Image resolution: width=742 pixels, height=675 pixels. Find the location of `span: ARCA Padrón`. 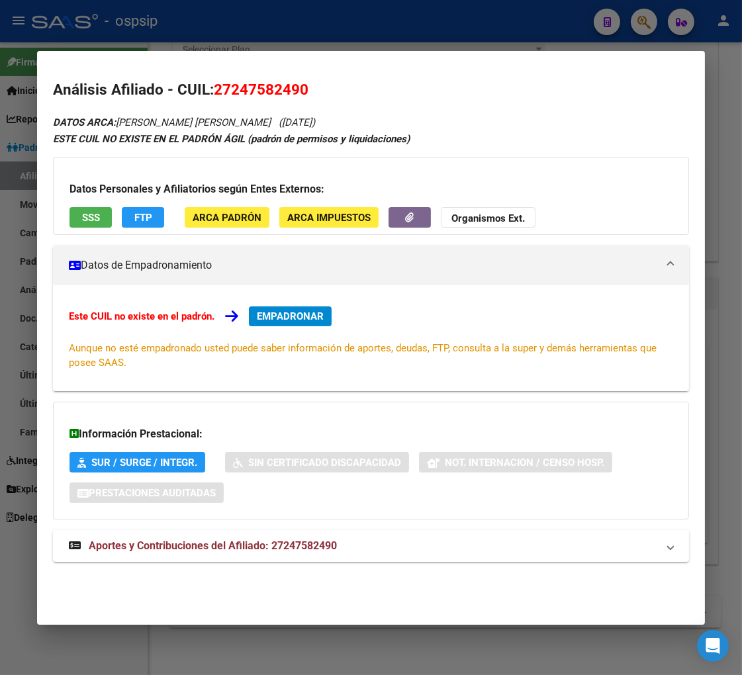

span: ARCA Padrón is located at coordinates (227, 218).